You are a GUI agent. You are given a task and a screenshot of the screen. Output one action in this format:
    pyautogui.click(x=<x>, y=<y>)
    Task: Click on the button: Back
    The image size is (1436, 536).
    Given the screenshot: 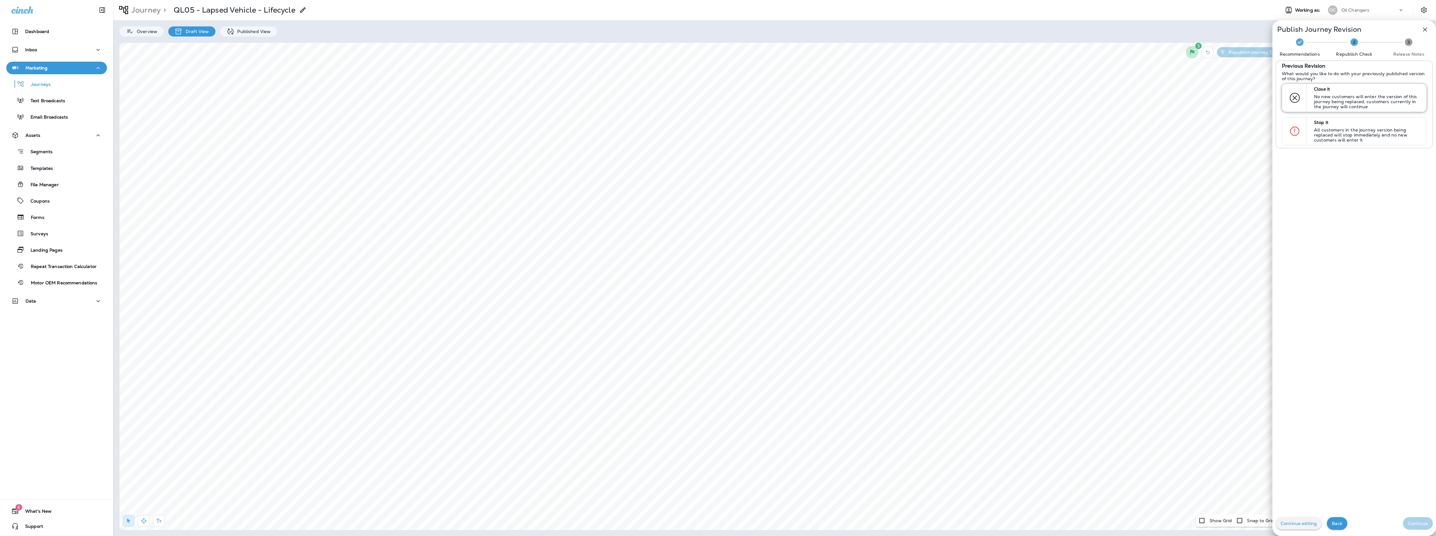 What is the action you would take?
    pyautogui.click(x=1337, y=524)
    